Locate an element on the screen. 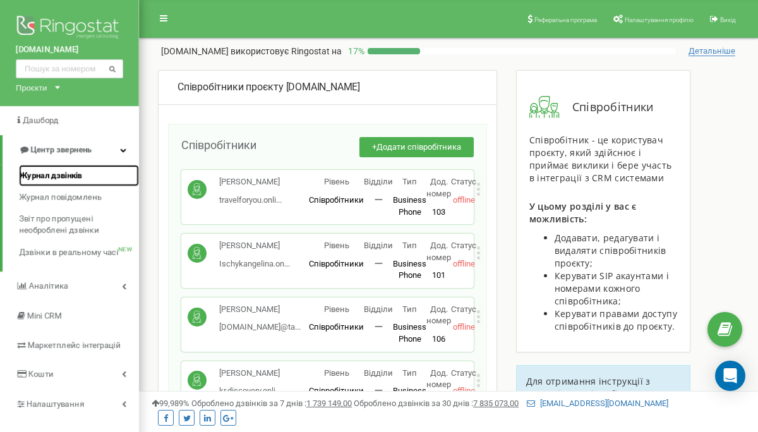 This screenshot has height=432, width=758. span: Додати співробітника is located at coordinates (419, 146).